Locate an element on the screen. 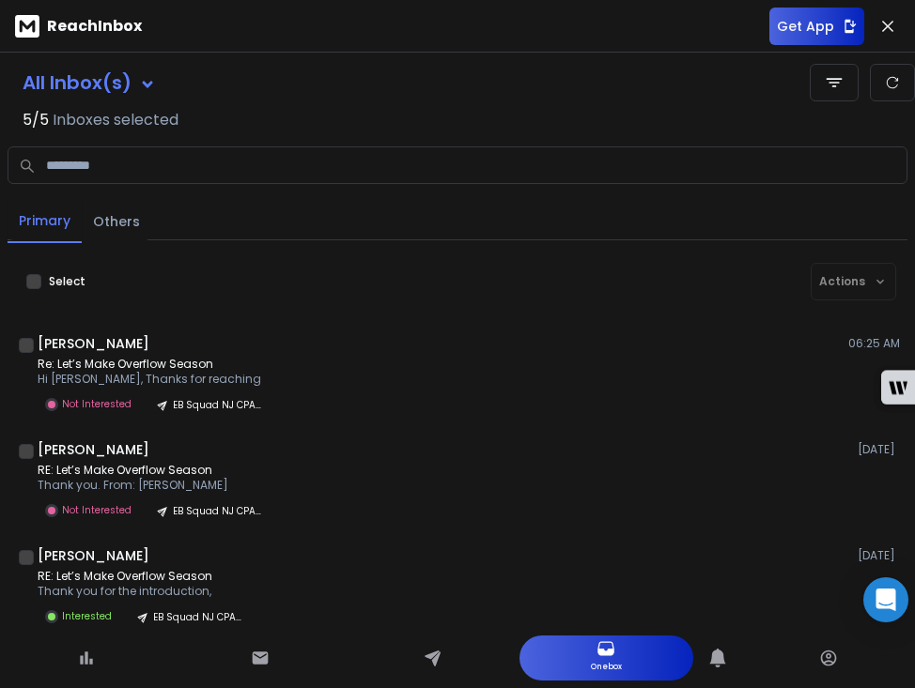 This screenshot has height=688, width=915. div: Open Intercom Messenger is located at coordinates (886, 600).